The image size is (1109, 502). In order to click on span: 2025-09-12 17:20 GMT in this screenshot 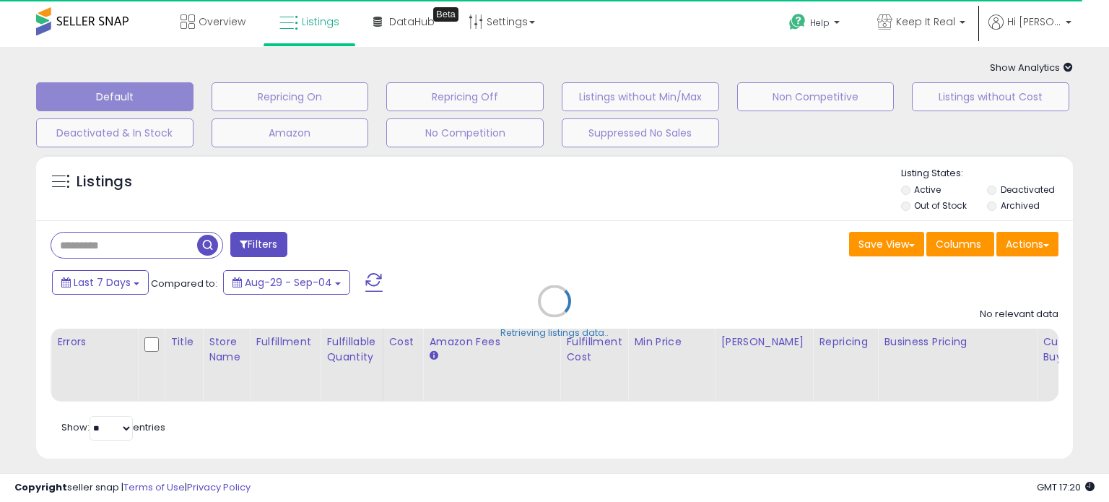, I will do `click(1066, 487)`.